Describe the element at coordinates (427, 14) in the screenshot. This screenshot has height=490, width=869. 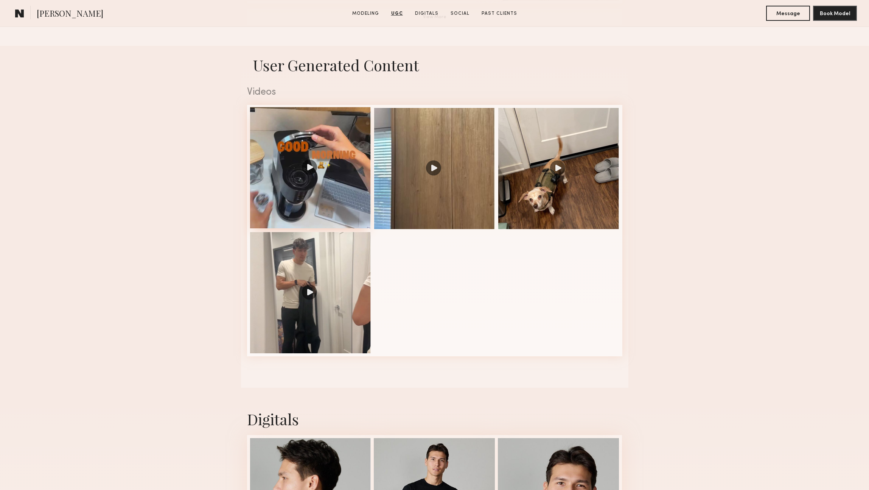
I see `a: Digitals` at that location.